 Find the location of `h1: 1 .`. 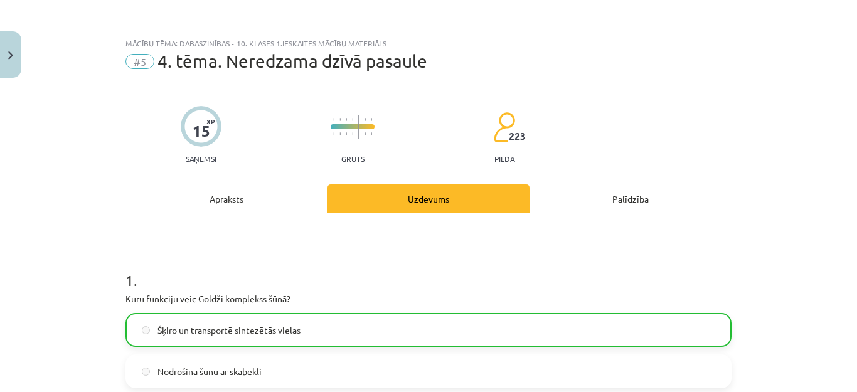

h1: 1 . is located at coordinates (429, 269).